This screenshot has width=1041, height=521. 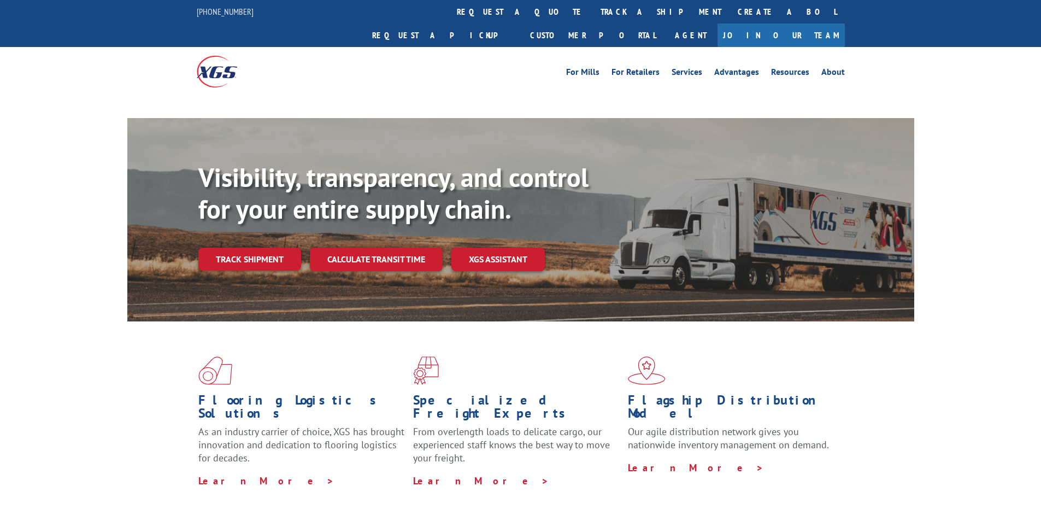 I want to click on a: For Mills, so click(x=582, y=74).